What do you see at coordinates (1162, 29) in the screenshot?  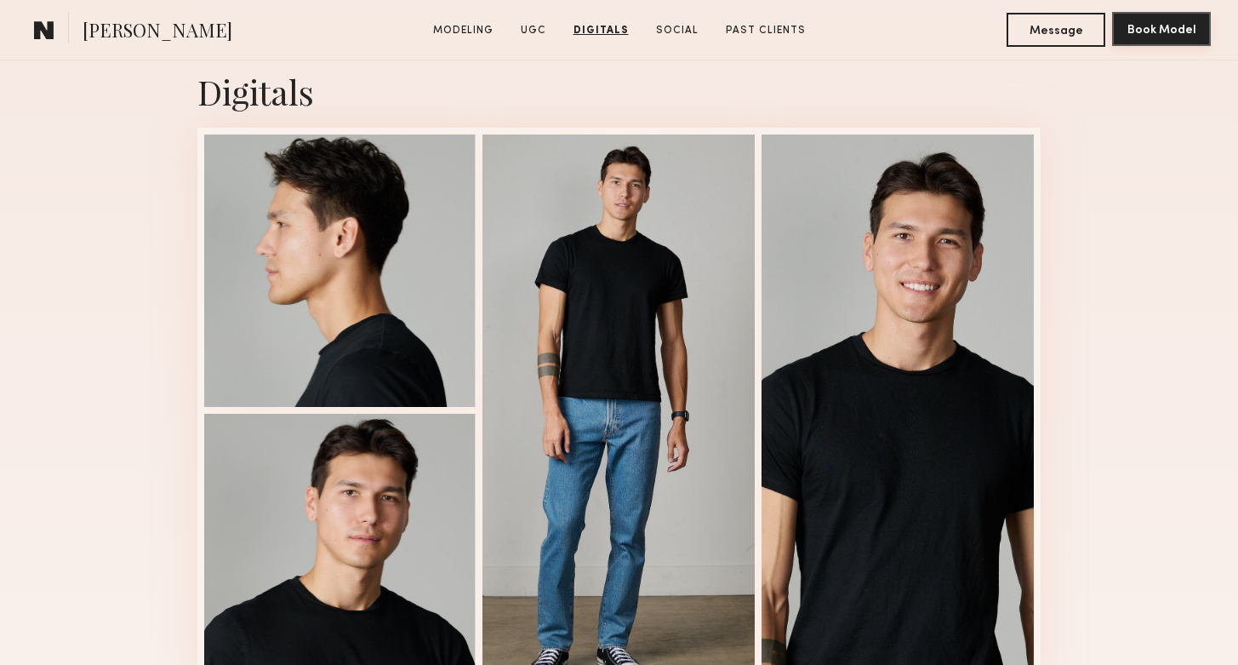 I see `a: Book Model` at bounding box center [1162, 29].